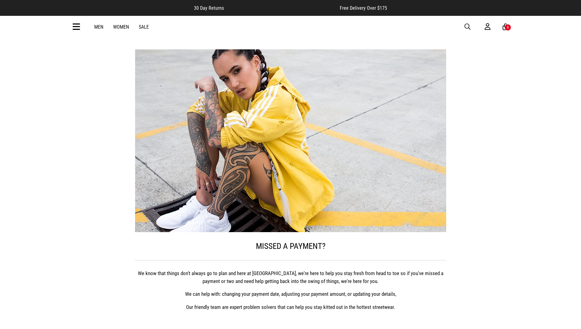  What do you see at coordinates (290, 294) in the screenshot?
I see `p: We can help with: changing your payment date, adjusting your payment amount, or updating your det...` at bounding box center [290, 294].